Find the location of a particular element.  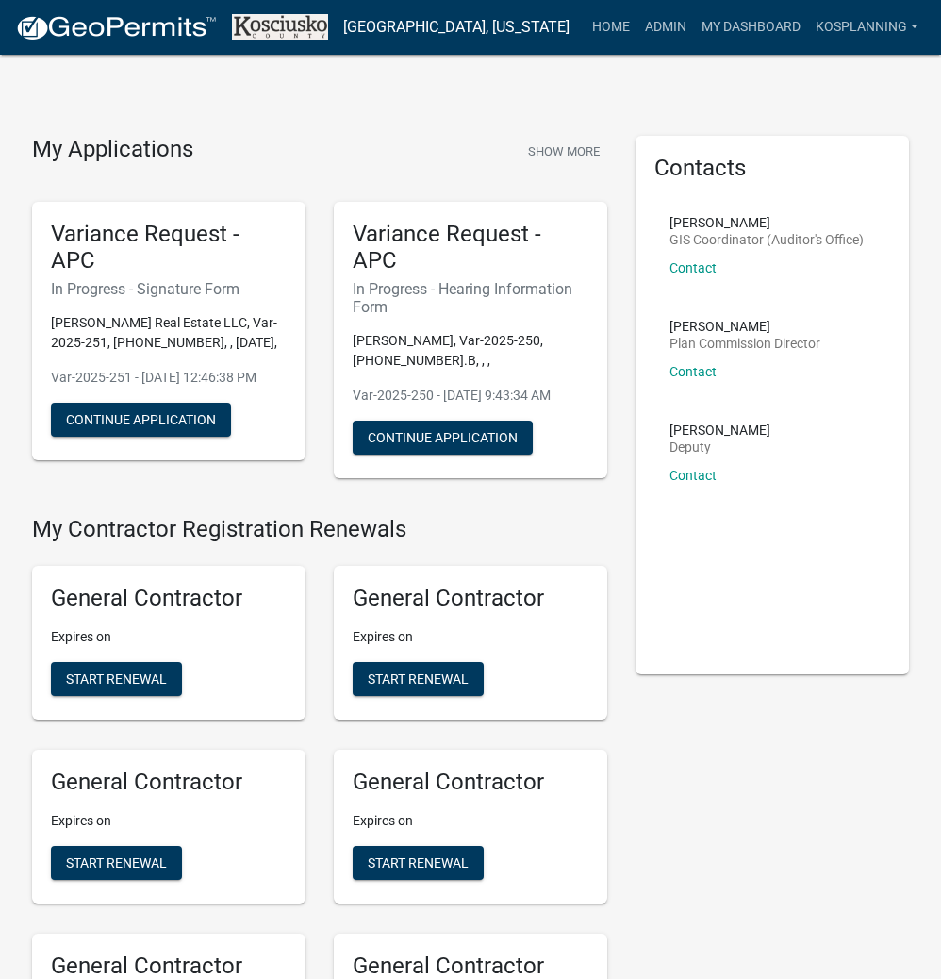

p: GIS Coordinator (Auditor's Office) is located at coordinates (767, 240).